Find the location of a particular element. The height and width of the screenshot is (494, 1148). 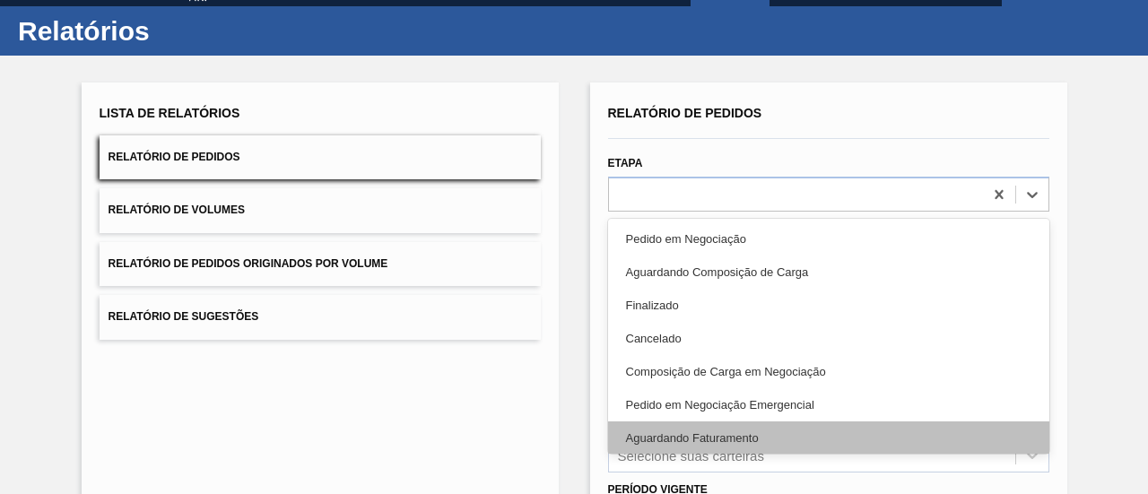

font: Selecione suas carteiras is located at coordinates (691, 455).